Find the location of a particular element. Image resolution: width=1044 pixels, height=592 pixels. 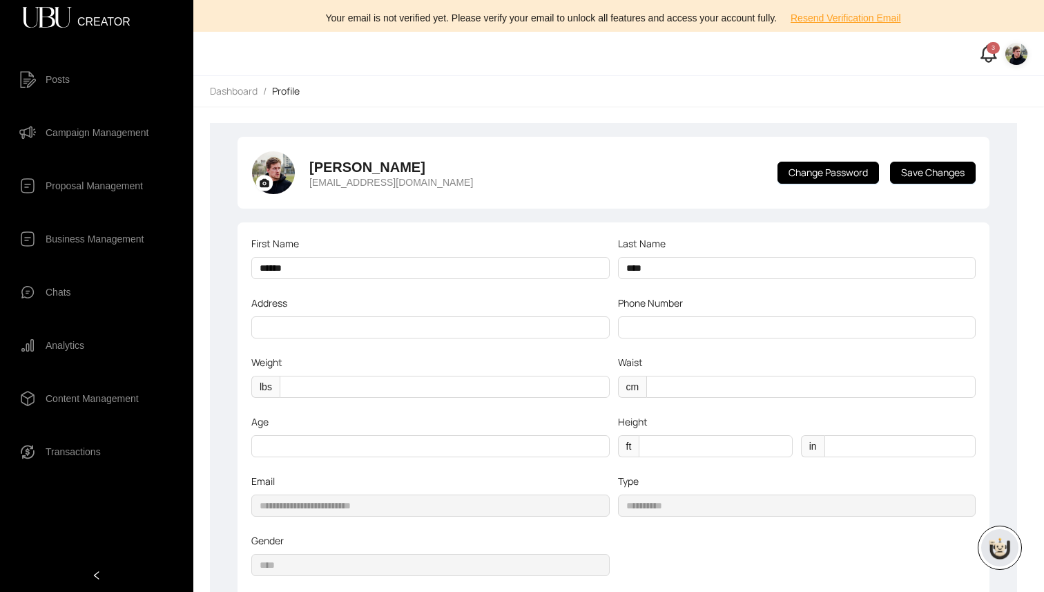

span: Analytics is located at coordinates (65, 345).